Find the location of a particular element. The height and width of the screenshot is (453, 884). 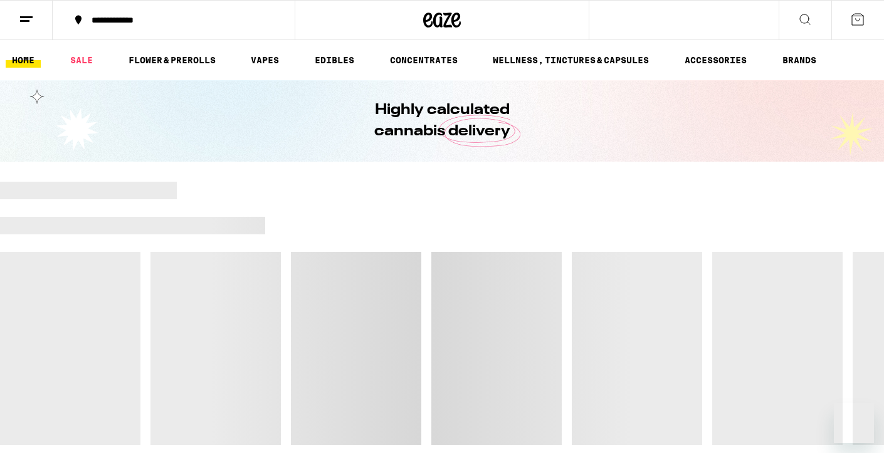

a: WELLNESS, TINCTURES & CAPSULES is located at coordinates (571, 60).